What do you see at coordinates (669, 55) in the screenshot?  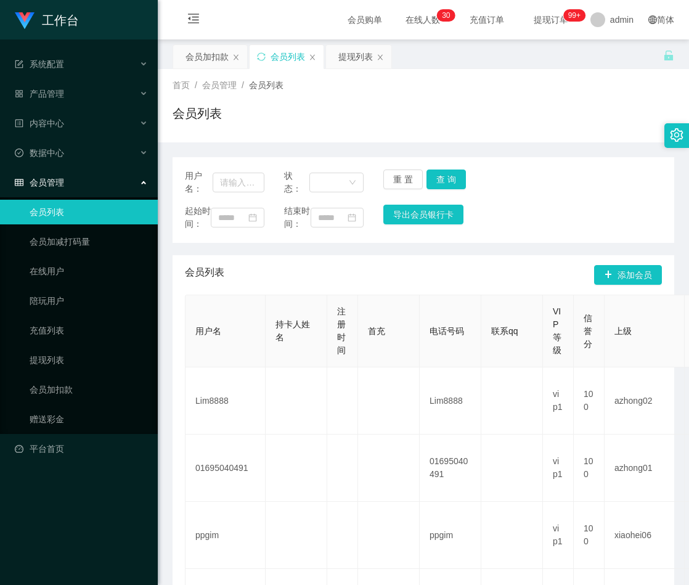 I see `i: 图标: unlock` at bounding box center [669, 55].